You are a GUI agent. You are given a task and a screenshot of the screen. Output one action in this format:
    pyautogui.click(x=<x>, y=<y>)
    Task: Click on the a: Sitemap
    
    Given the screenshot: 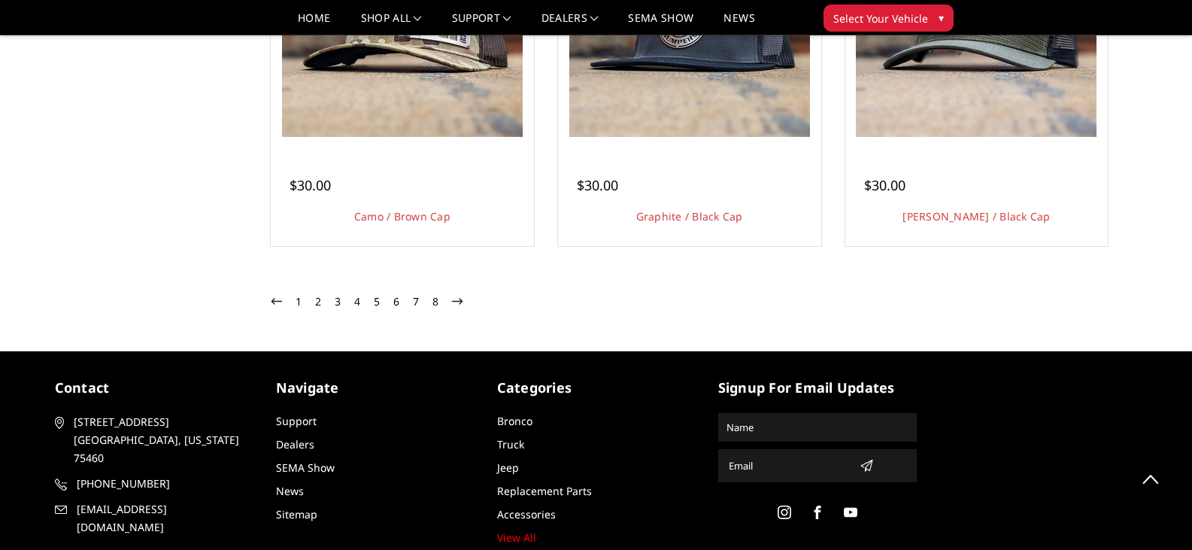 What is the action you would take?
    pyautogui.click(x=296, y=514)
    